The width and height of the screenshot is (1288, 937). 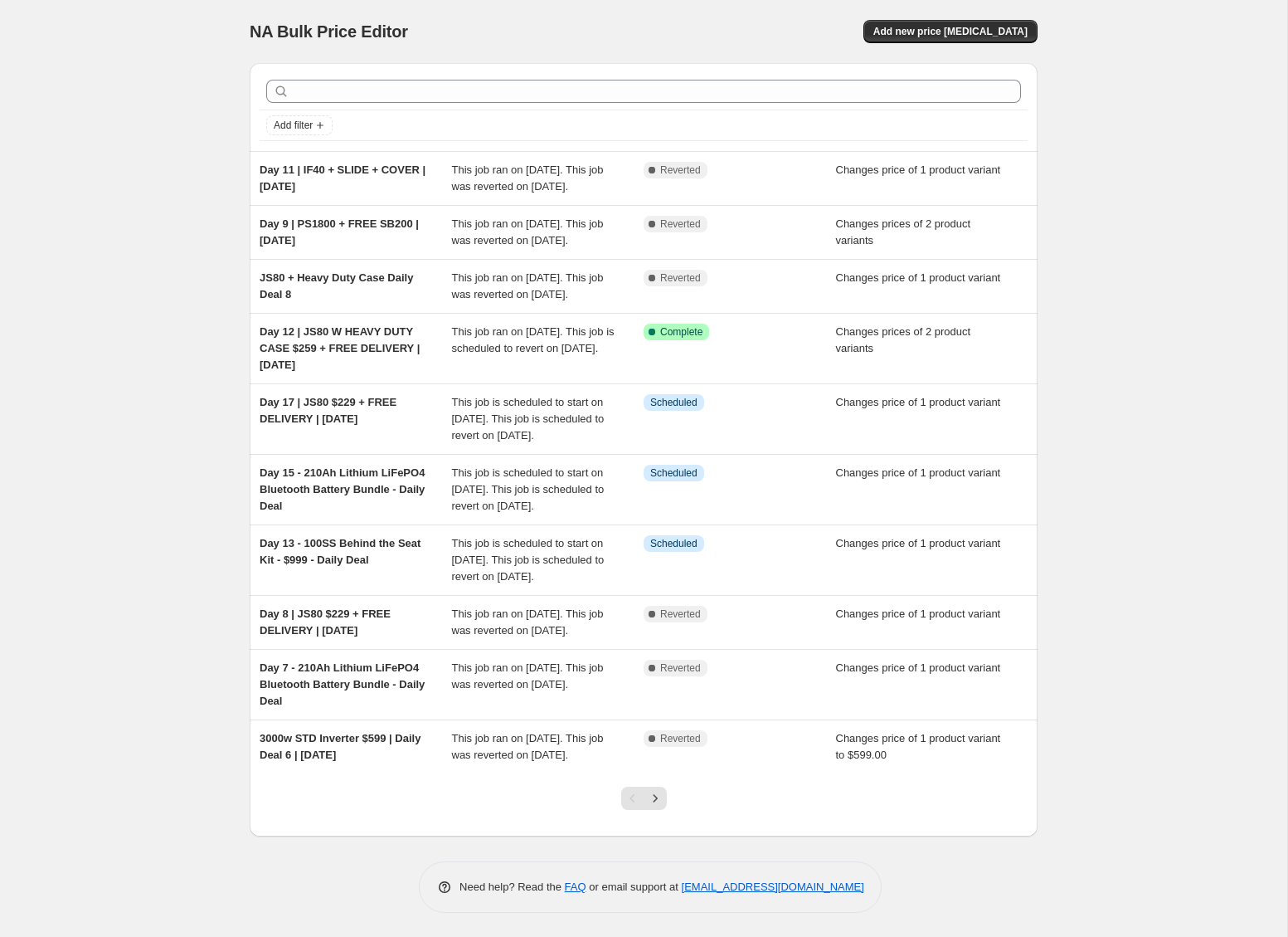 What do you see at coordinates (634, 886) in the screenshot?
I see `span: or email support at` at bounding box center [634, 886].